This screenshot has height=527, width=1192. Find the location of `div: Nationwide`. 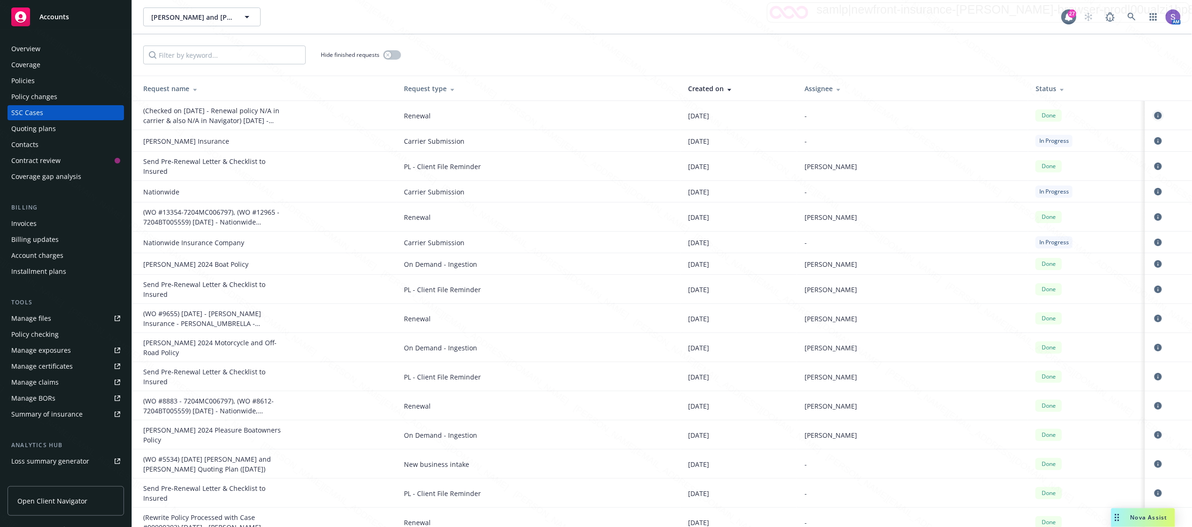

div: Nationwide is located at coordinates (214, 192).